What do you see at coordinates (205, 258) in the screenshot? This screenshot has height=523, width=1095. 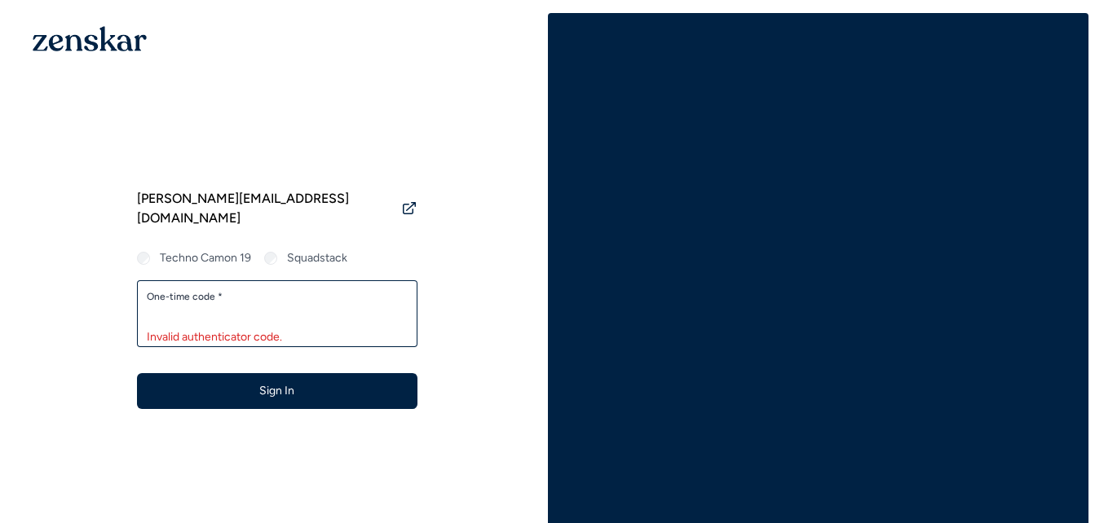 I see `label: Techno Camon 19` at bounding box center [205, 258].